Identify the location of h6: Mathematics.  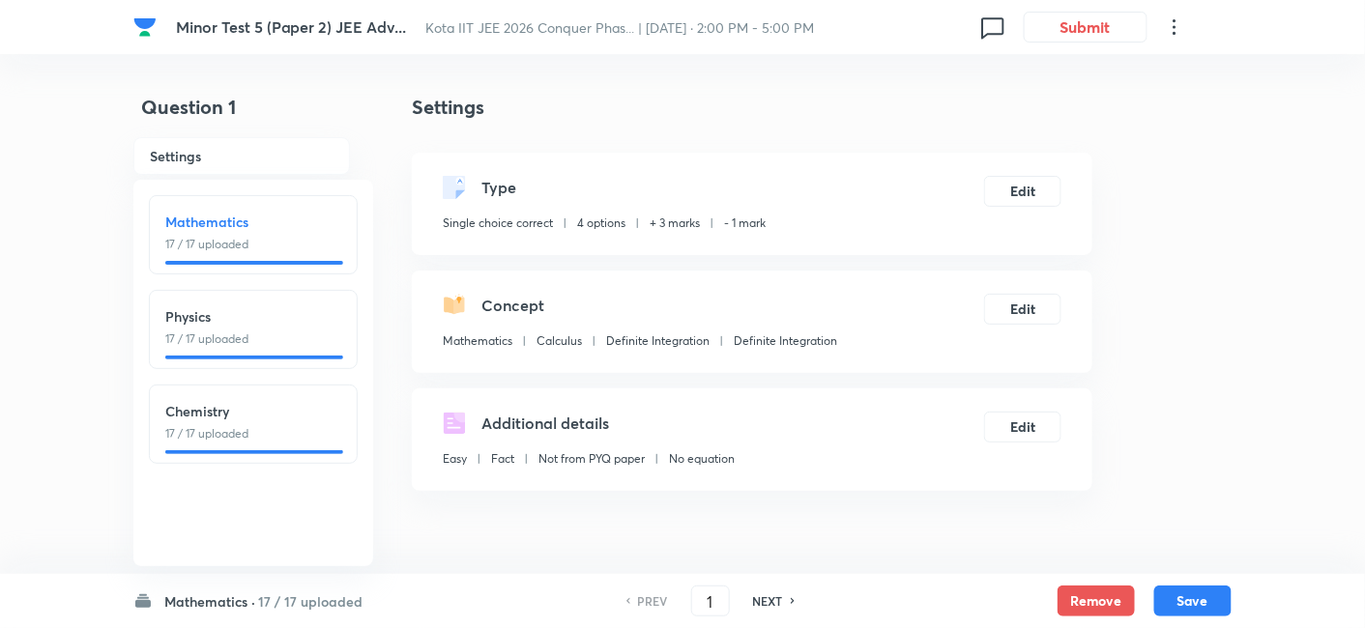
(253, 221).